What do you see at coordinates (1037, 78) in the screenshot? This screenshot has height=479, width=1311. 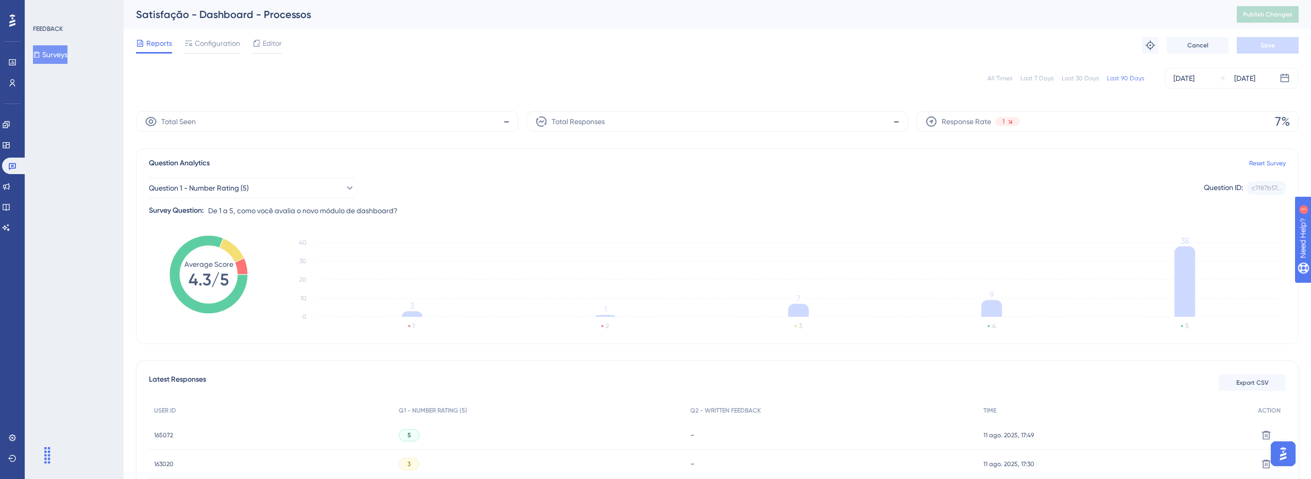 I see `div: Last 7 Days` at bounding box center [1037, 78].